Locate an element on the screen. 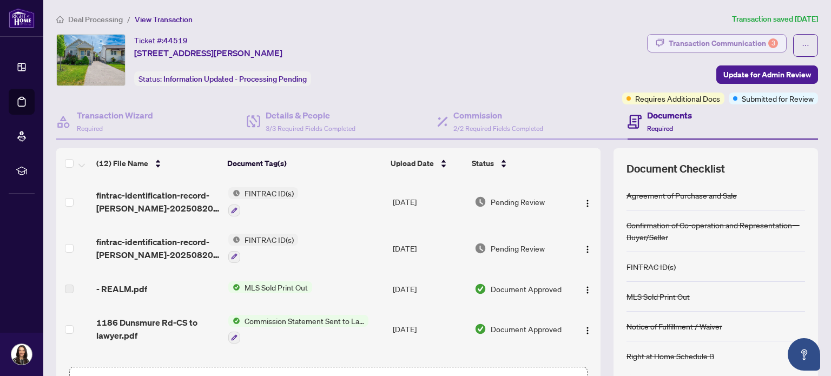 Image resolution: width=831 pixels, height=376 pixels. span: Requires Additional Docs is located at coordinates (677, 98).